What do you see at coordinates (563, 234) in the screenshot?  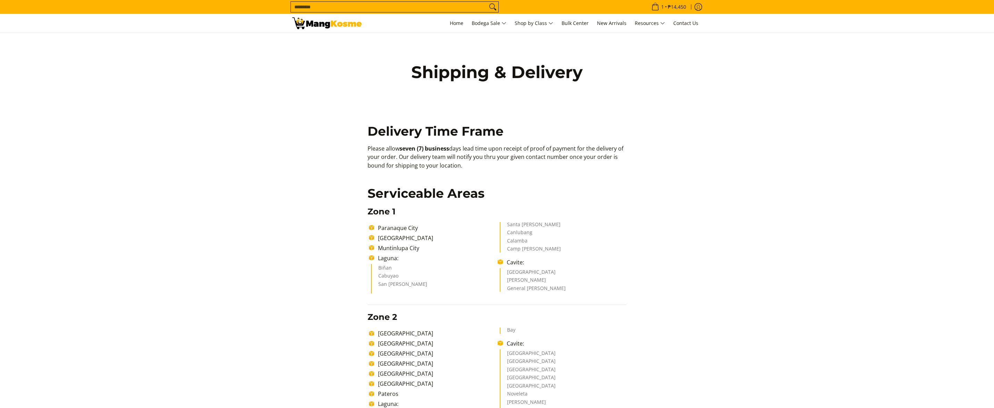 I see `li: Canlubang` at bounding box center [563, 234].